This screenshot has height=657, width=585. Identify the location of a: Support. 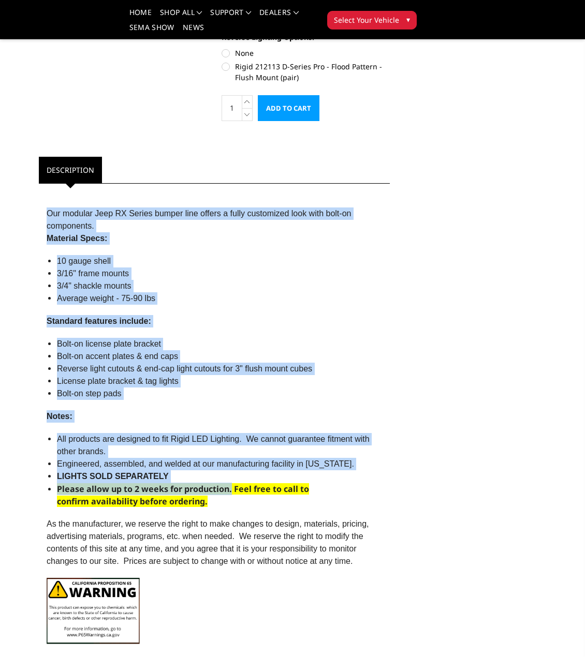
(230, 16).